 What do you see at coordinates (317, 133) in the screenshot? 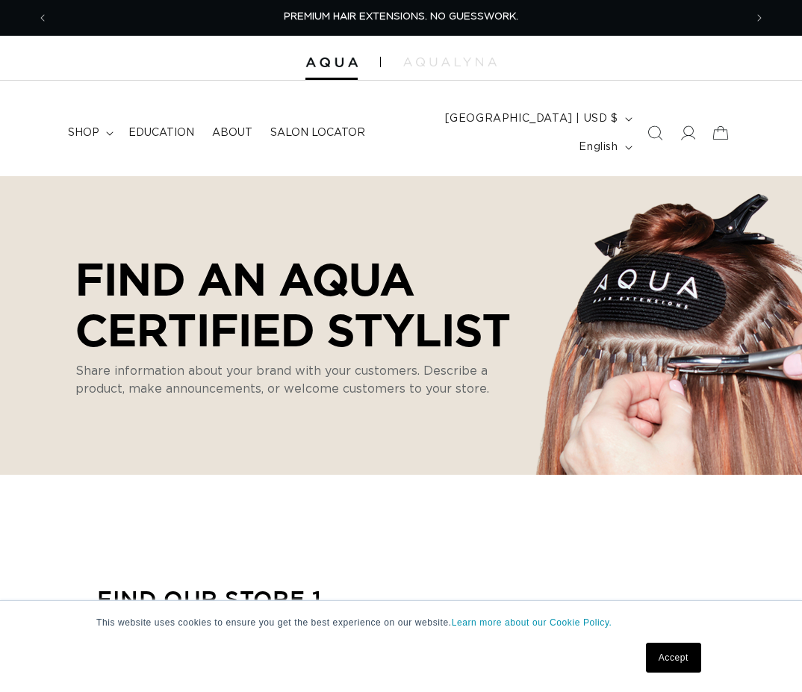
I see `a: Salon Locator` at bounding box center [317, 133].